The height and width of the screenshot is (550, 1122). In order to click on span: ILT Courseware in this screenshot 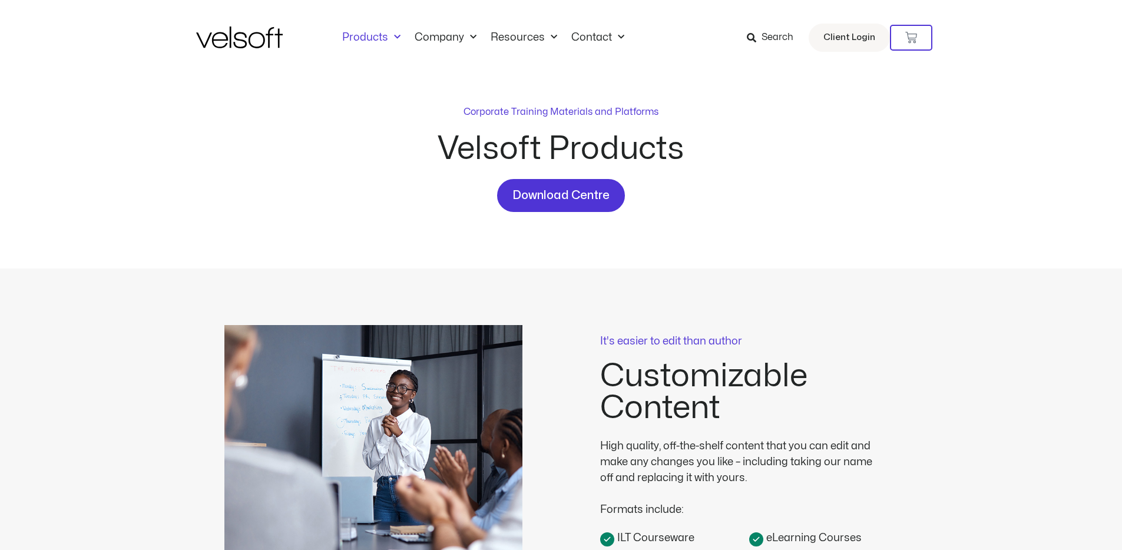, I will do `click(654, 538)`.